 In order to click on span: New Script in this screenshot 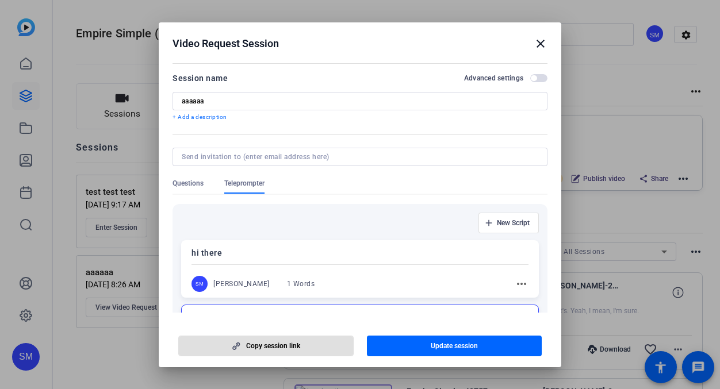, I will do `click(513, 223)`.